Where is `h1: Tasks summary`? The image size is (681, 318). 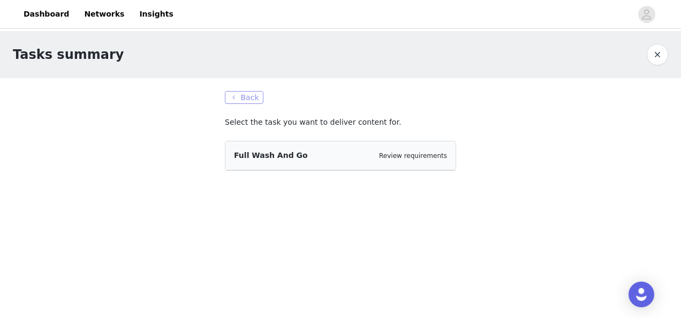
h1: Tasks summary is located at coordinates (68, 55).